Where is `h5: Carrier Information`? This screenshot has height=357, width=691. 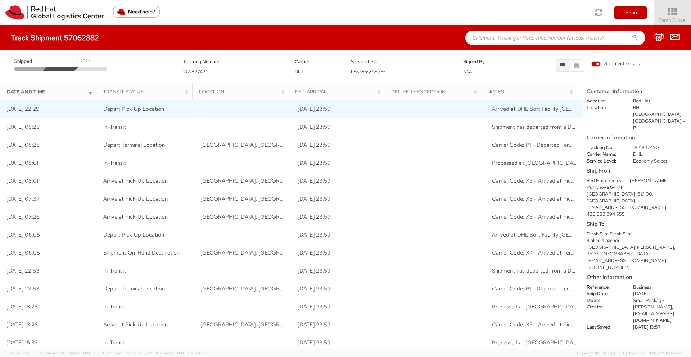 h5: Carrier Information is located at coordinates (637, 138).